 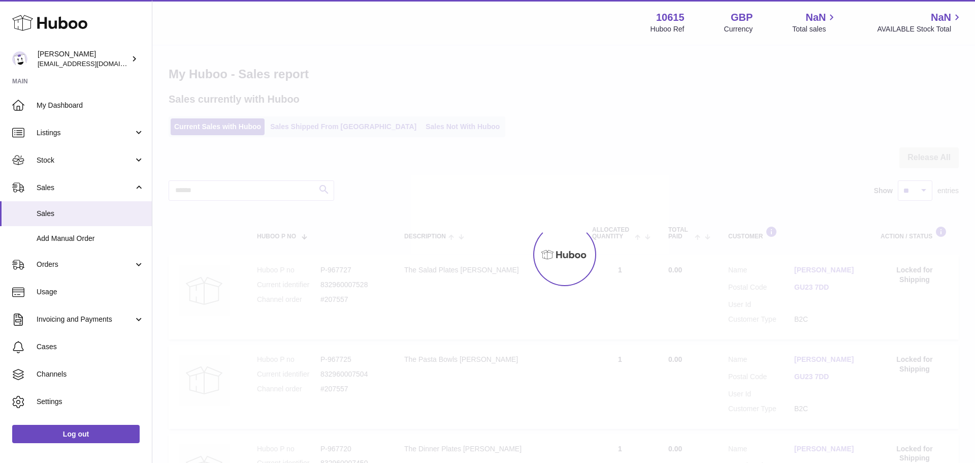 What do you see at coordinates (85, 264) in the screenshot?
I see `span: Orders` at bounding box center [85, 264].